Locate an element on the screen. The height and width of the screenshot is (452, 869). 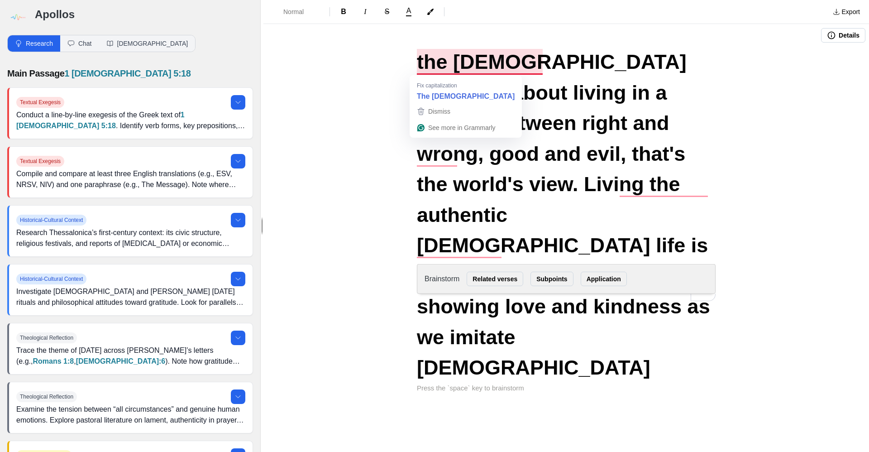
button: Subpoints is located at coordinates (552, 279).